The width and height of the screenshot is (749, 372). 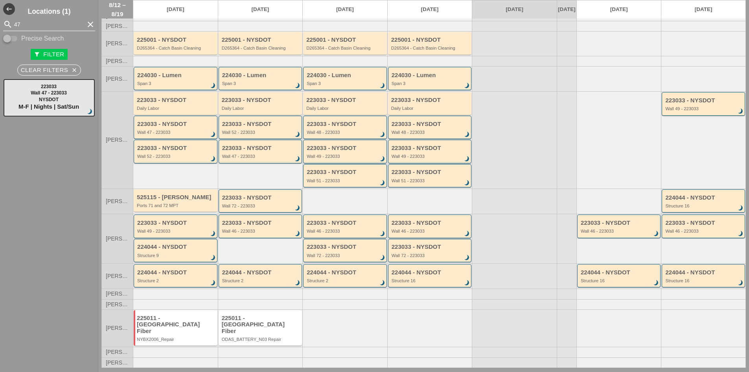 I want to click on label: Precise Search, so click(x=42, y=39).